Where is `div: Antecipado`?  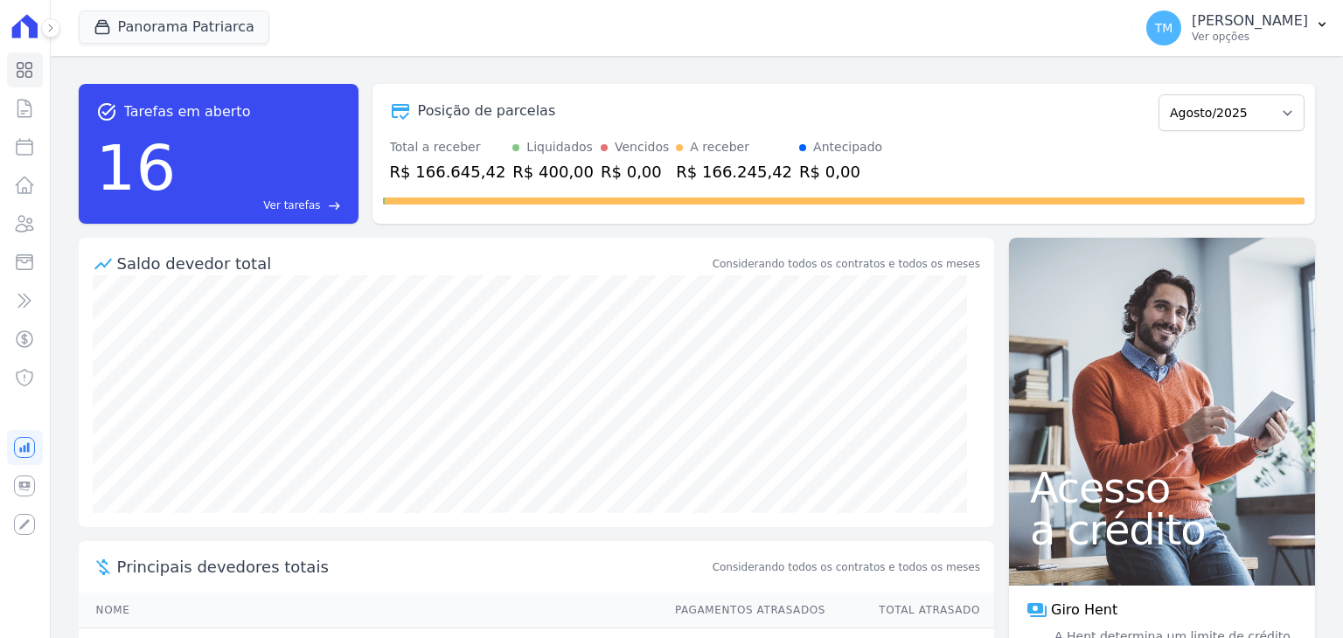
div: Antecipado is located at coordinates (847, 147).